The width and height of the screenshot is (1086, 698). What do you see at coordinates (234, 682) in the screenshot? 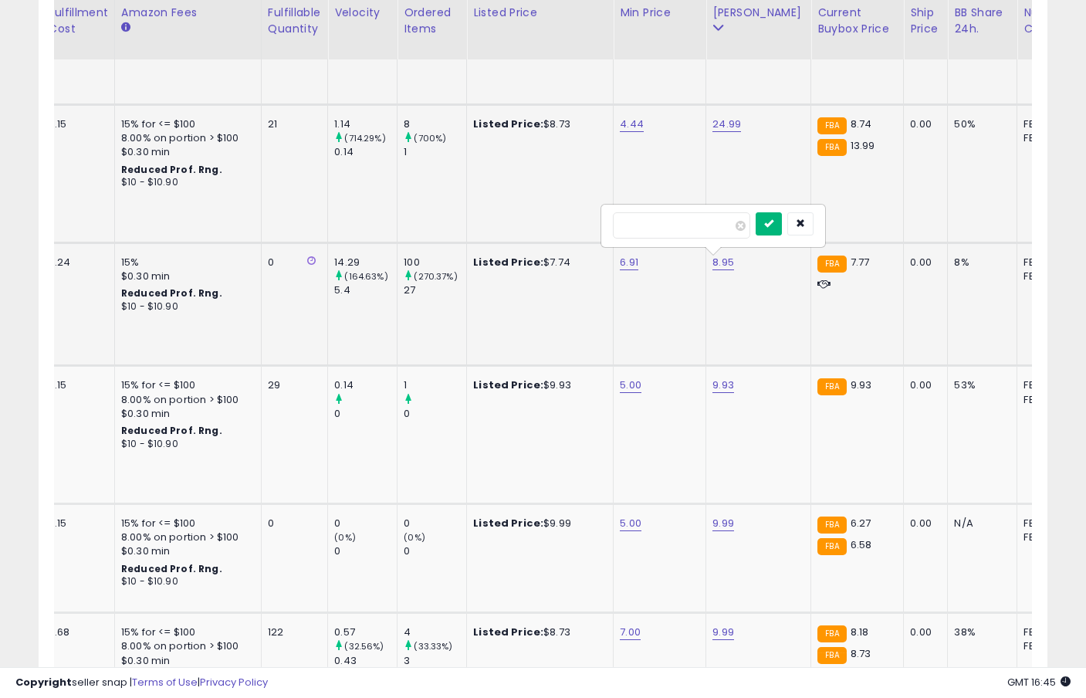
I see `a: Privacy Policy` at bounding box center [234, 682].